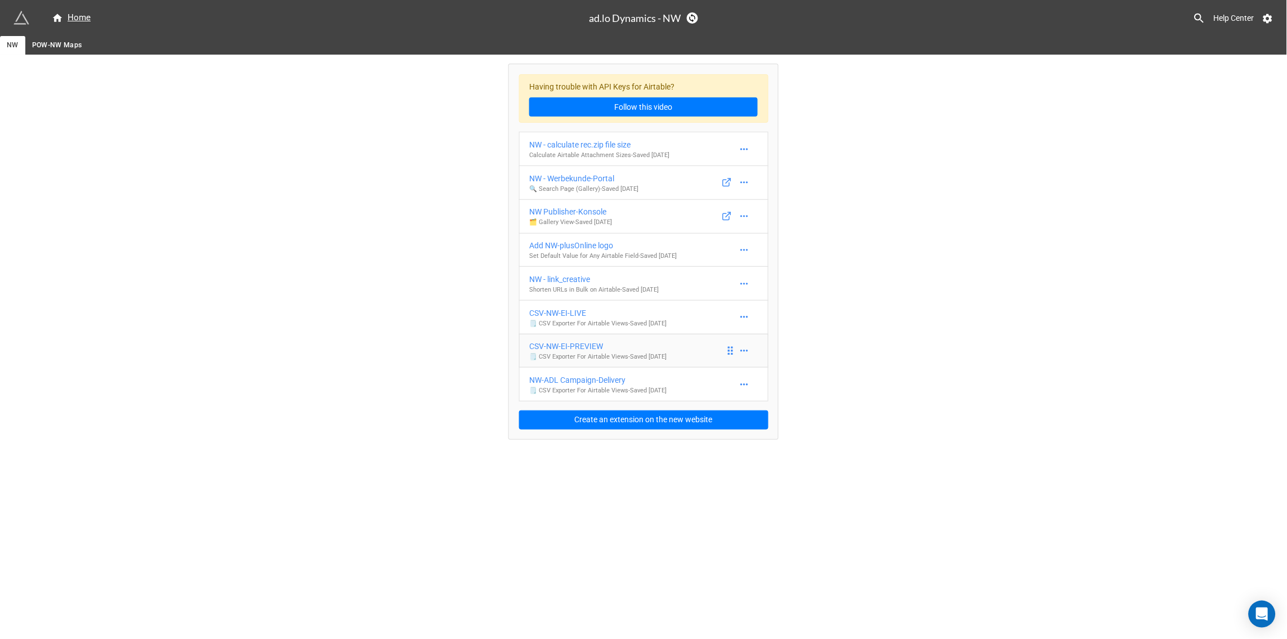 This screenshot has height=639, width=1287. Describe the element at coordinates (594, 279) in the screenshot. I see `div: NW - link_creative` at that location.